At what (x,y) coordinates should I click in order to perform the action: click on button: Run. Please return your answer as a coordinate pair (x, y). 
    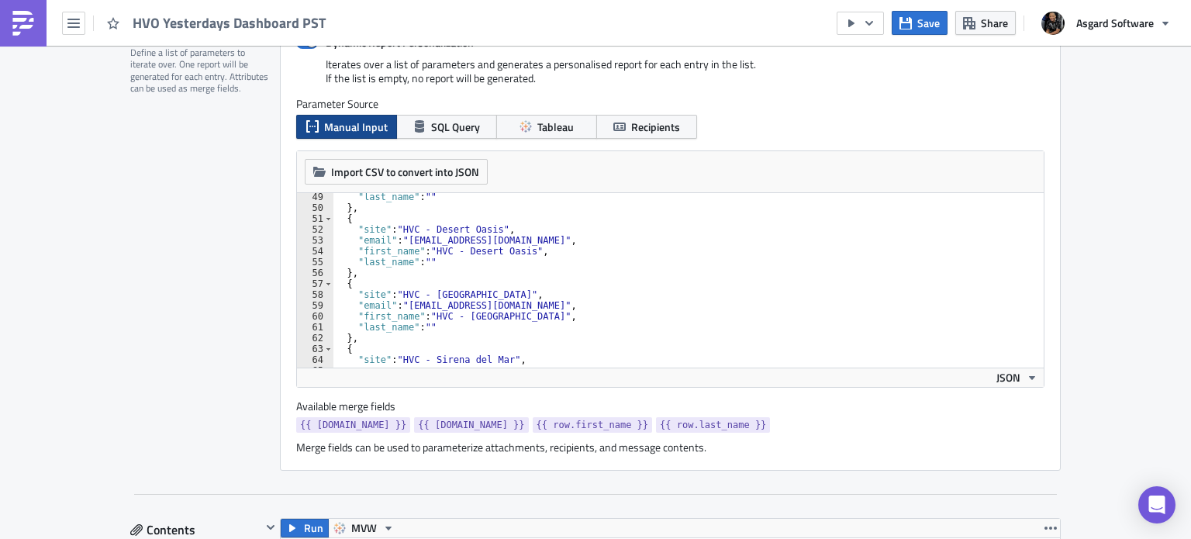
    Looking at the image, I should click on (305, 528).